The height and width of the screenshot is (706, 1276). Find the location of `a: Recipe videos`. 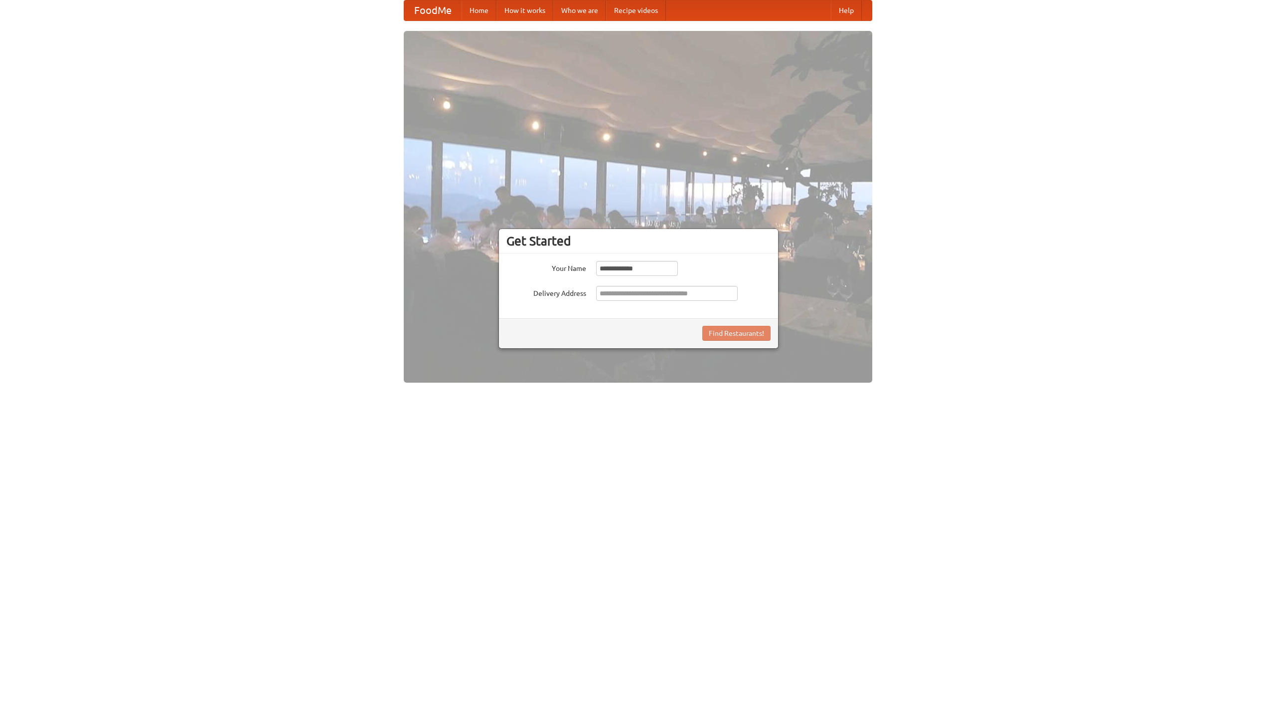

a: Recipe videos is located at coordinates (636, 10).